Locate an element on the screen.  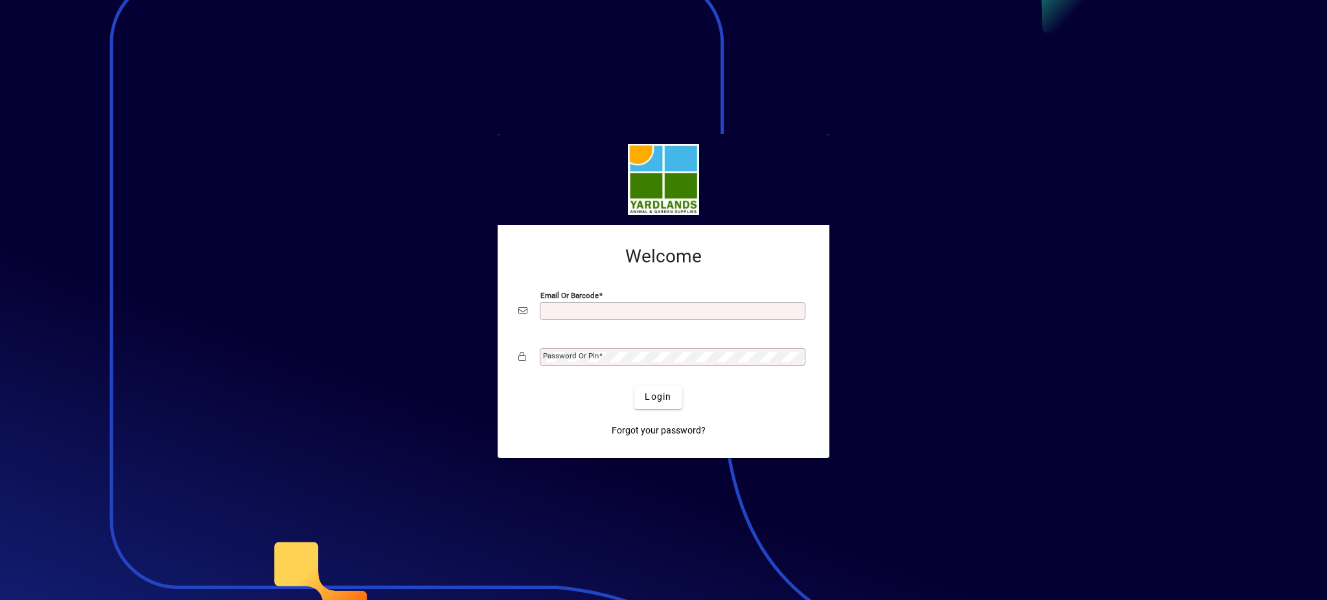
h2: Welcome is located at coordinates (663, 257).